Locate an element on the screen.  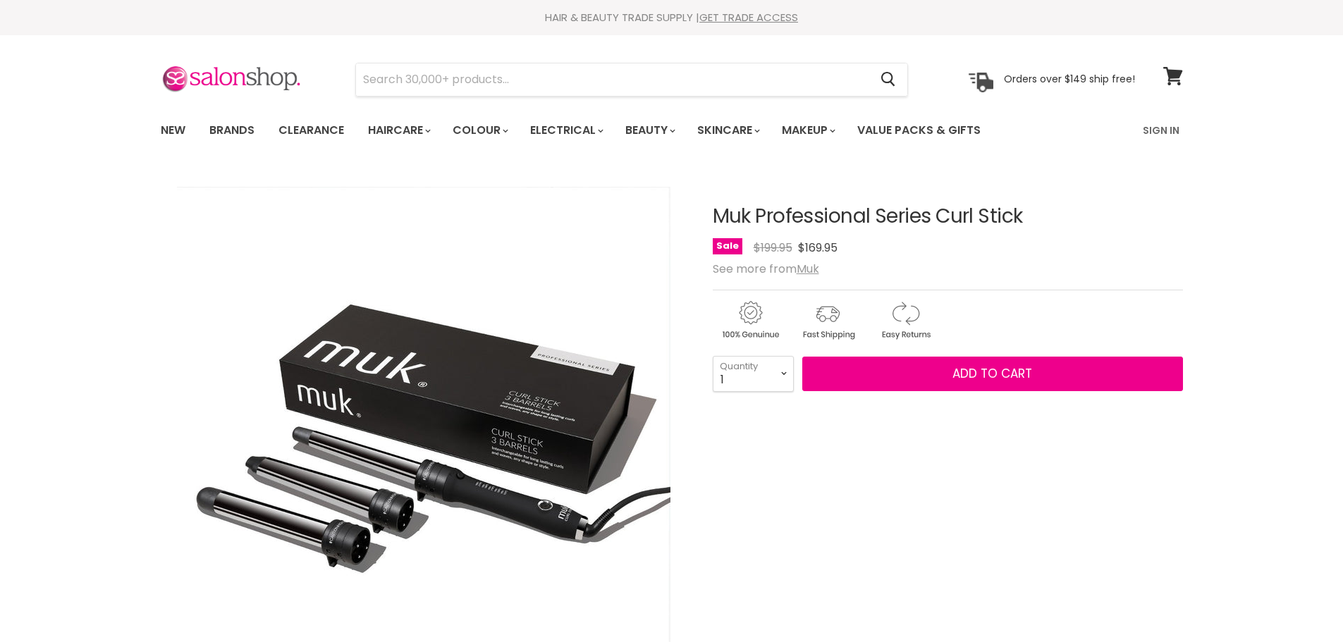
span: See more from is located at coordinates (765, 269).